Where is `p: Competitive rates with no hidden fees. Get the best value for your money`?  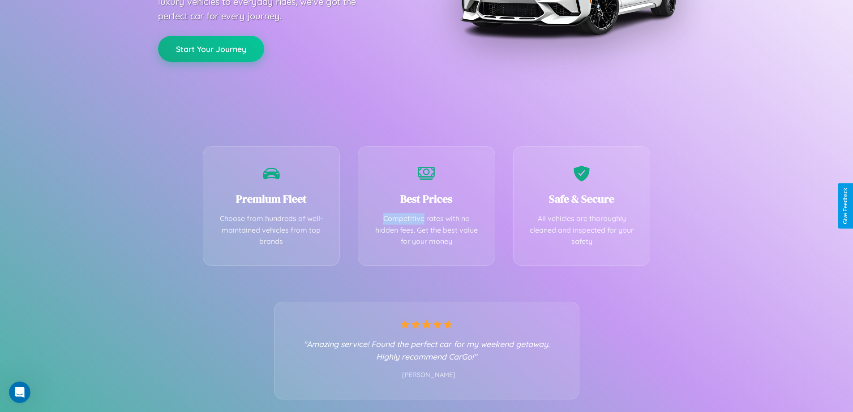 p: Competitive rates with no hidden fees. Get the best value for your money is located at coordinates (426, 230).